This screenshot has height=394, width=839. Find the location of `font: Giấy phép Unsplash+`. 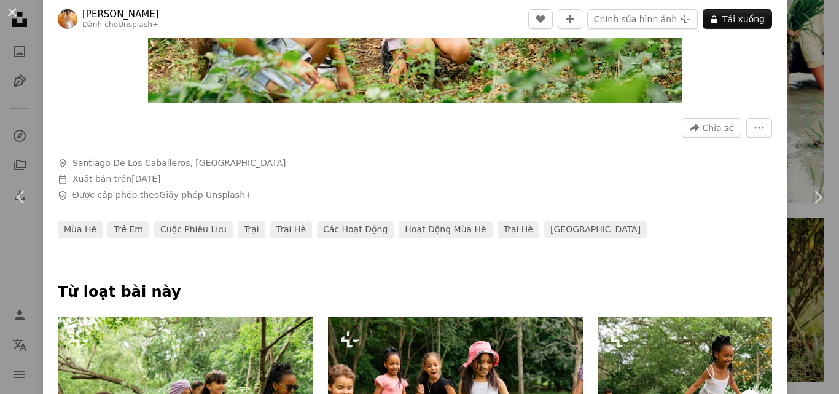

font: Giấy phép Unsplash+ is located at coordinates (205, 195).